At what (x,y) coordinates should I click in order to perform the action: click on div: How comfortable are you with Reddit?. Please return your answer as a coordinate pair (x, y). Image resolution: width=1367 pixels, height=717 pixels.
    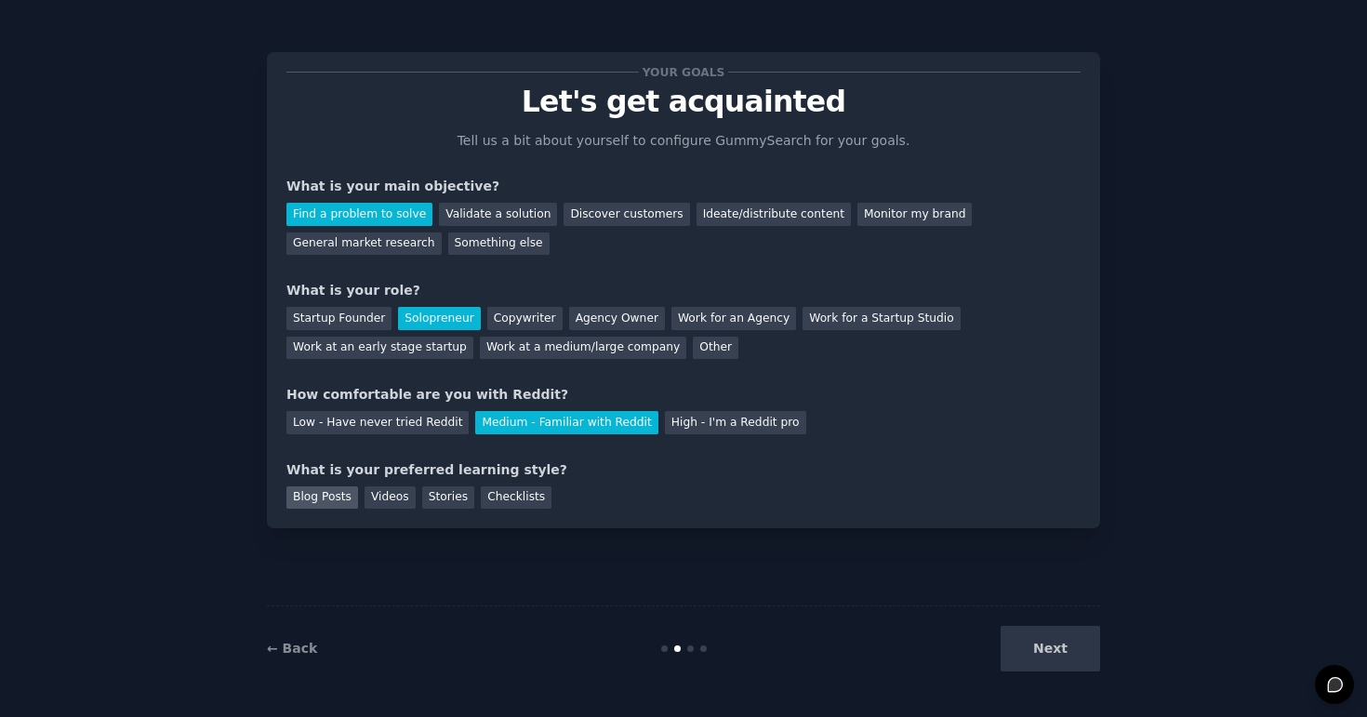
    Looking at the image, I should click on (683, 394).